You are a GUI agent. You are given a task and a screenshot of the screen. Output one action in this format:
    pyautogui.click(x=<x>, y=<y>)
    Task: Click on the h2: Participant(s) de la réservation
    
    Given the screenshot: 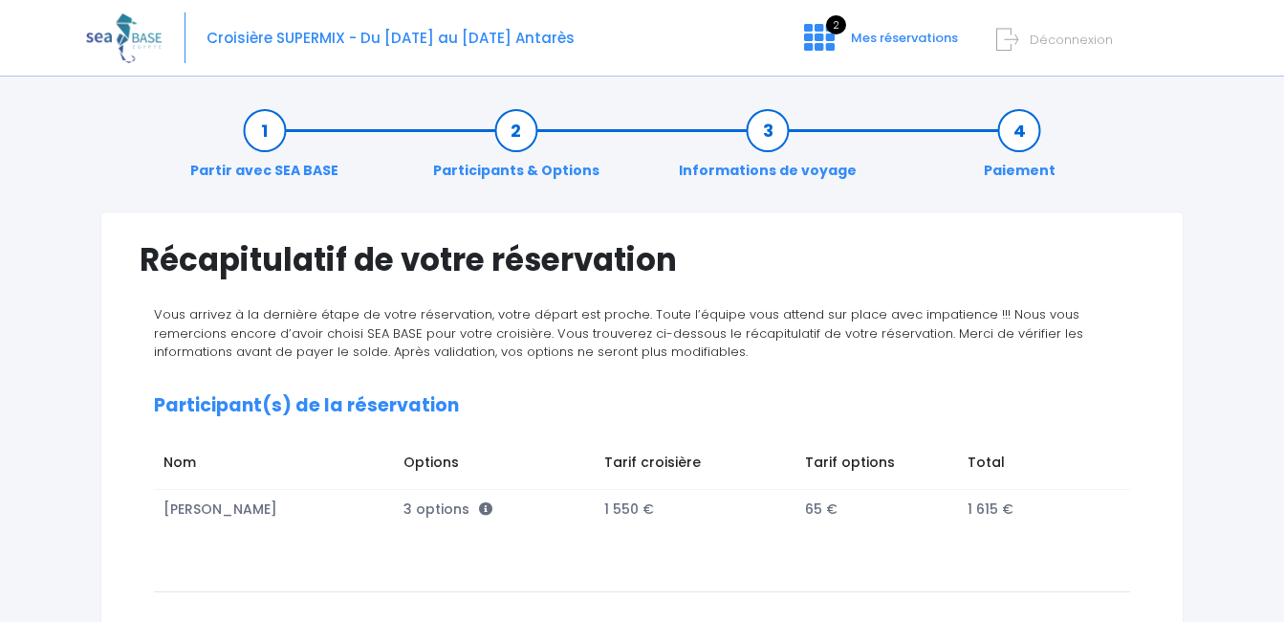 What is the action you would take?
    pyautogui.click(x=642, y=406)
    